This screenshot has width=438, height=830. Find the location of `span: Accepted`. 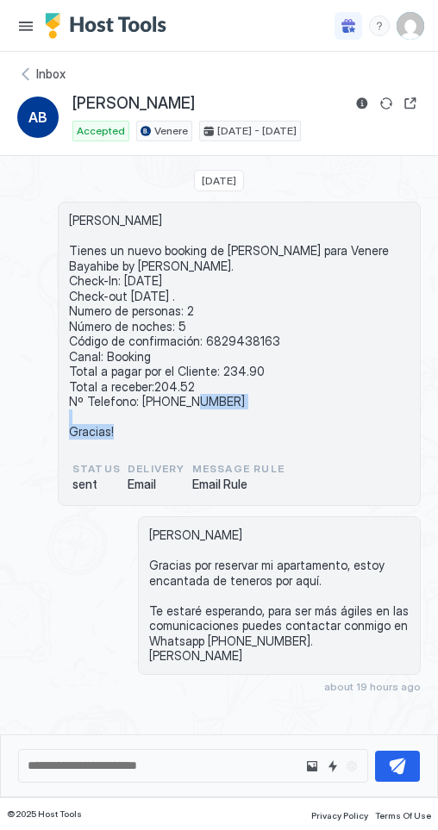

span: Accepted is located at coordinates (101, 131).